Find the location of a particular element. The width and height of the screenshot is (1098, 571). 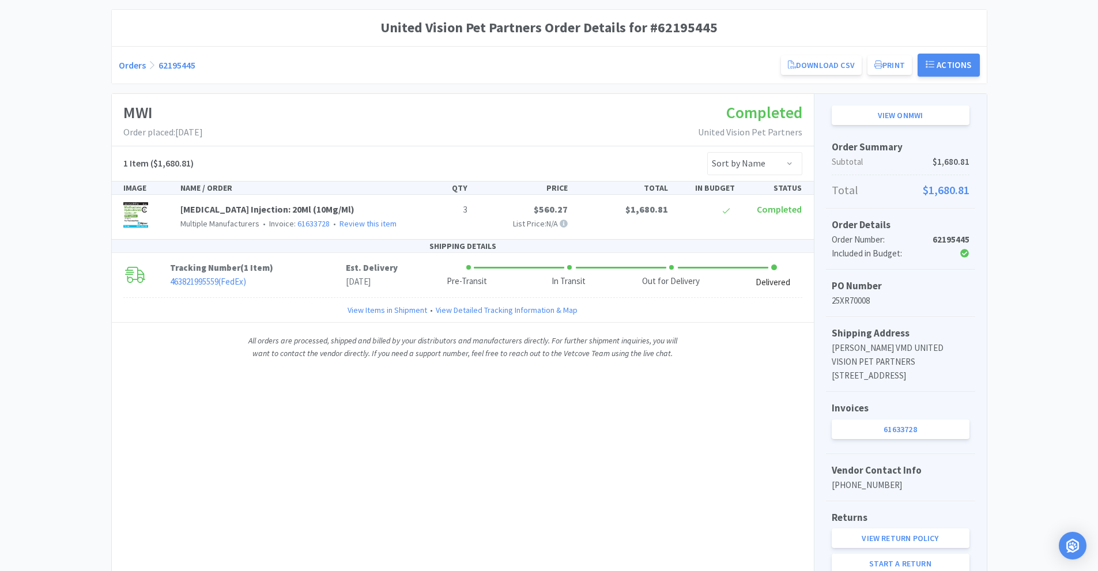

div: Open Intercom Messenger is located at coordinates (1072, 546).